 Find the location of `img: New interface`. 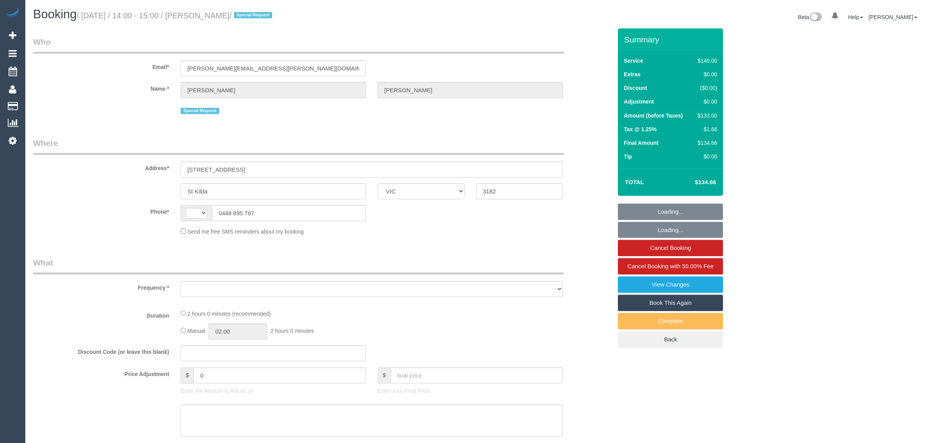

img: New interface is located at coordinates (816, 18).